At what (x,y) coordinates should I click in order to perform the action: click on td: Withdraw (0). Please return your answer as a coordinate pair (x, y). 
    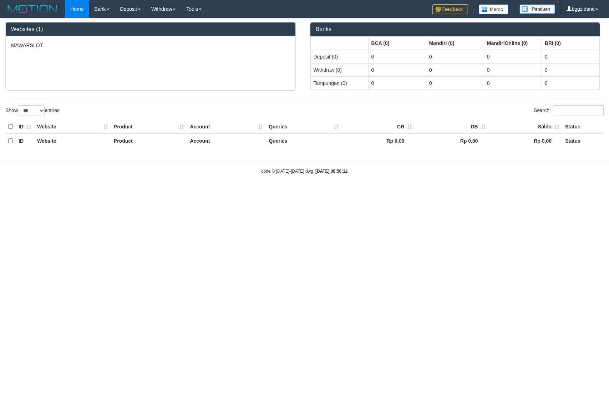
    Looking at the image, I should click on (339, 70).